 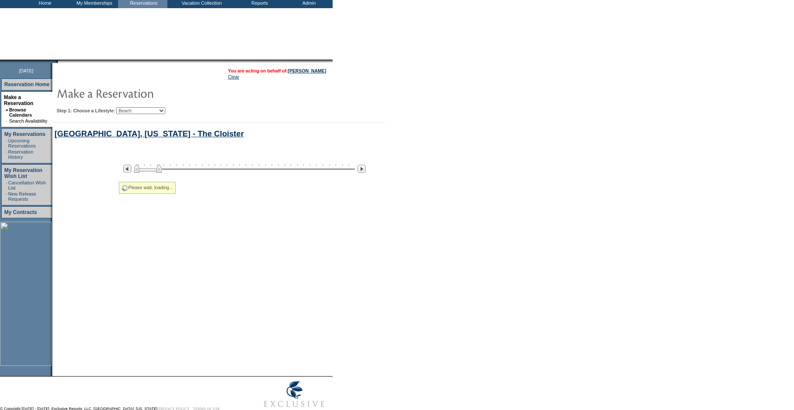 I want to click on img: blank.gif, so click(x=58, y=61).